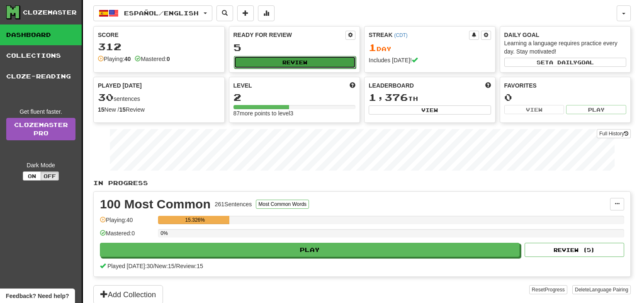 The image size is (637, 303). I want to click on div: 312, so click(159, 46).